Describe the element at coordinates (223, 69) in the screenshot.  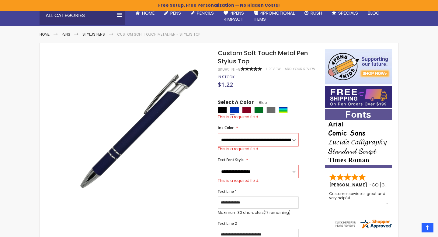
I see `strong: SKU` at that location.